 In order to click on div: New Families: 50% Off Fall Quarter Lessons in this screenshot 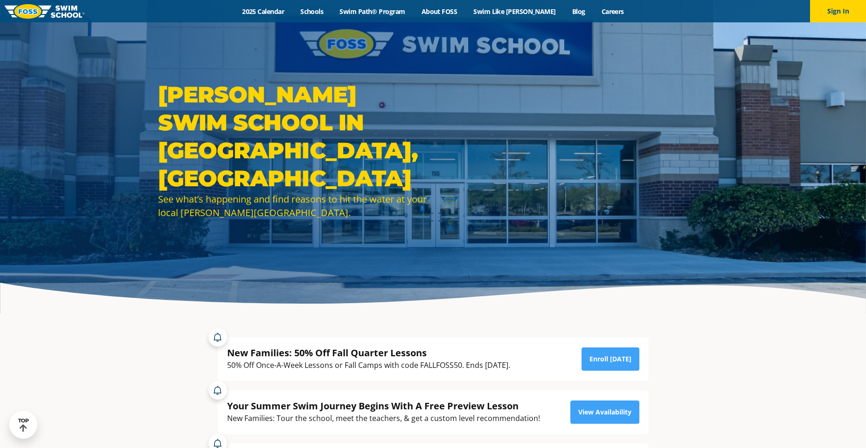, I will do `click(368, 353)`.